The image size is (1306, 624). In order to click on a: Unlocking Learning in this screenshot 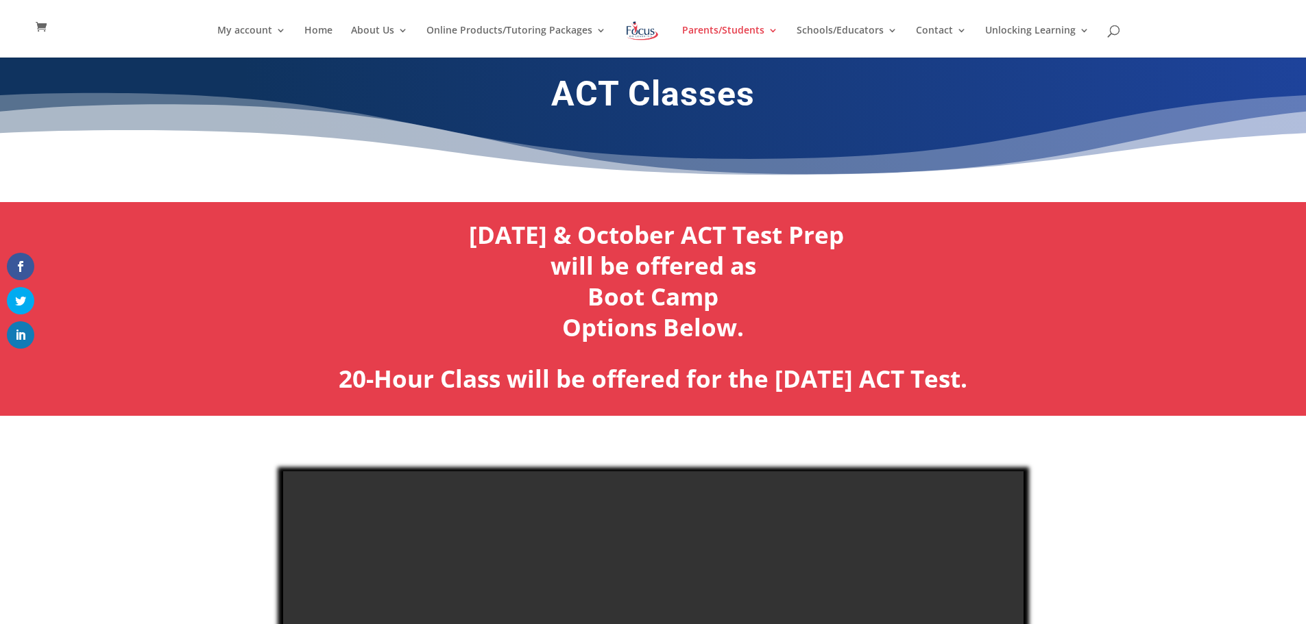, I will do `click(1037, 41)`.